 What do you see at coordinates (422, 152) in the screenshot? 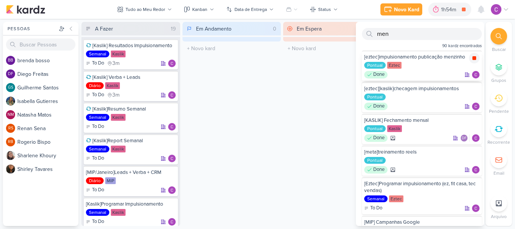
I see `div: [meta]treinamento reels` at bounding box center [422, 152].